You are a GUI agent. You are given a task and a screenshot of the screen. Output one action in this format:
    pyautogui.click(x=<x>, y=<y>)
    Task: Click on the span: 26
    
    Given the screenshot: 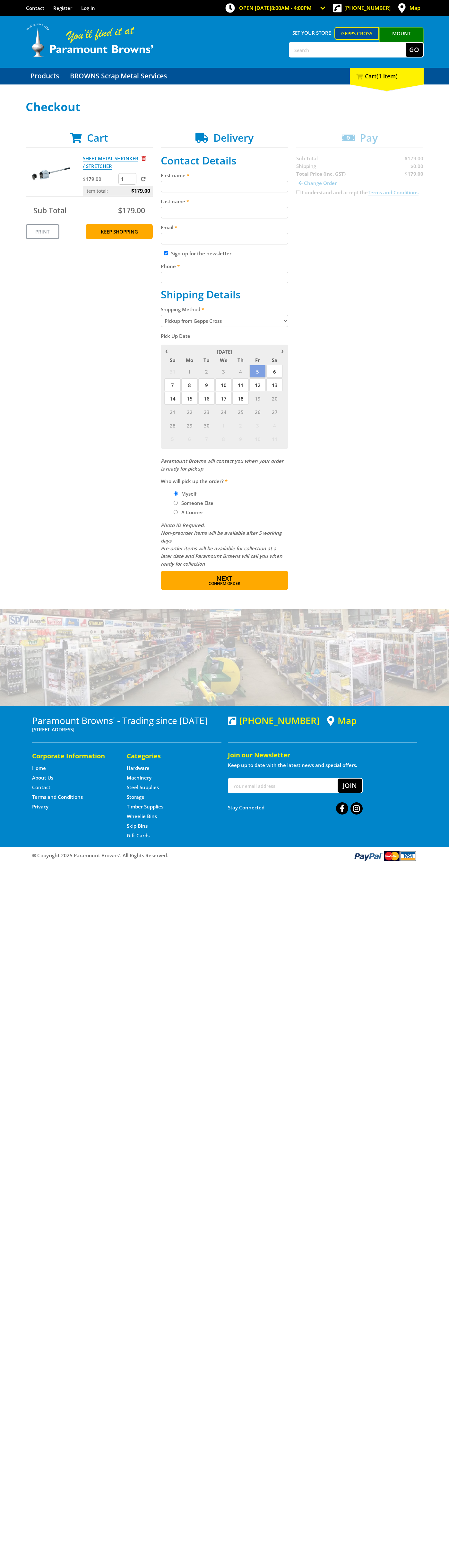 What is the action you would take?
    pyautogui.click(x=258, y=412)
    